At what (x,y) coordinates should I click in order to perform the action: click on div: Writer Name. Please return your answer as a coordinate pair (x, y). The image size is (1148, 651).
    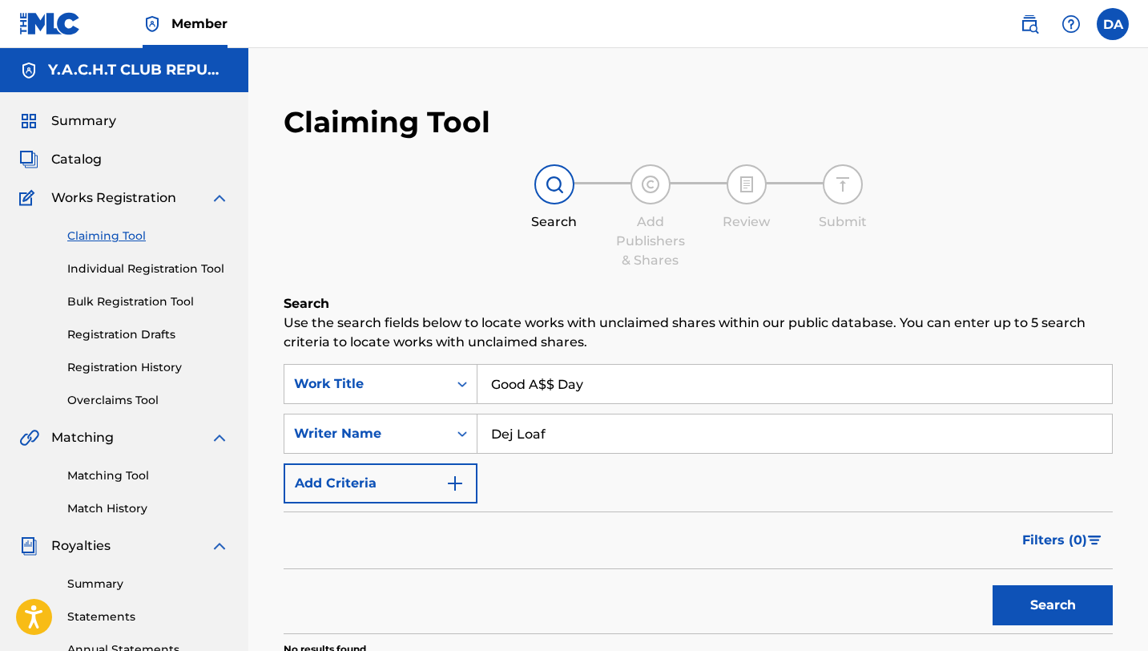
    Looking at the image, I should click on (366, 434).